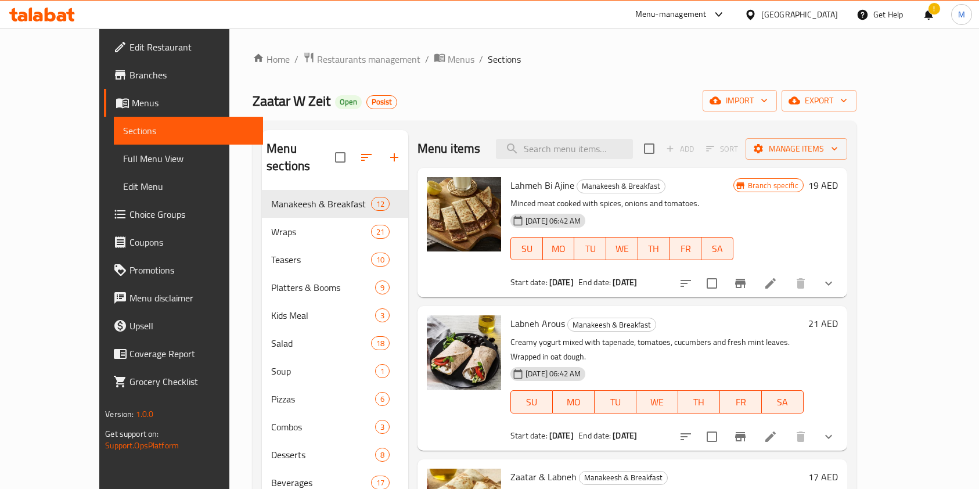 This screenshot has width=979, height=489. What do you see at coordinates (621, 203) in the screenshot?
I see `p: Minced meat cooked with spices, onions and tomatoes.` at bounding box center [621, 203].